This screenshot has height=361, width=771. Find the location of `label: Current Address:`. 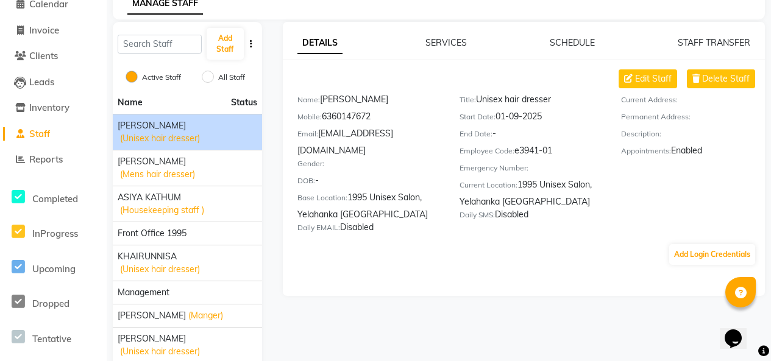

label: Current Address: is located at coordinates (649, 100).